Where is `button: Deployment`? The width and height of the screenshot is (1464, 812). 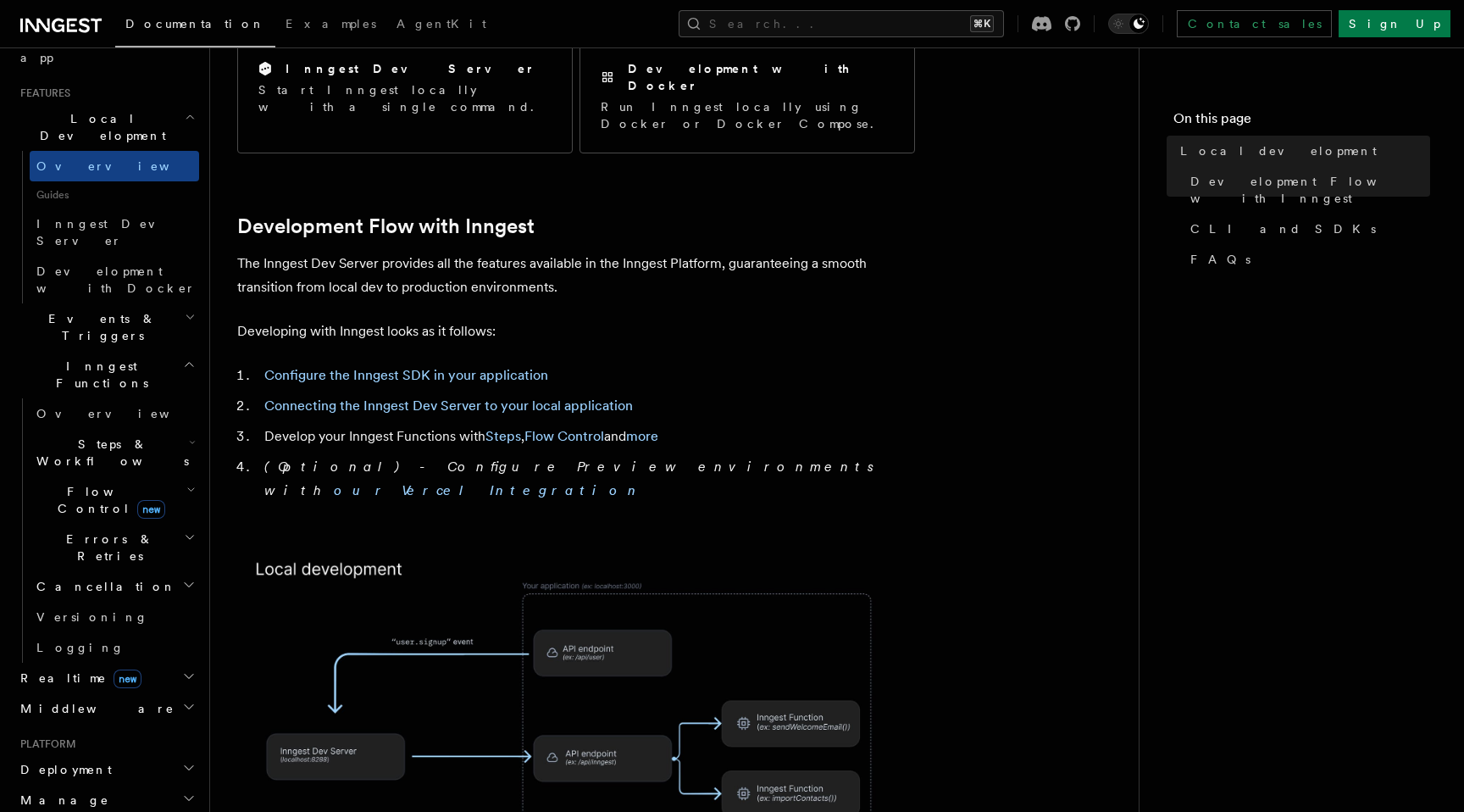 button: Deployment is located at coordinates (106, 770).